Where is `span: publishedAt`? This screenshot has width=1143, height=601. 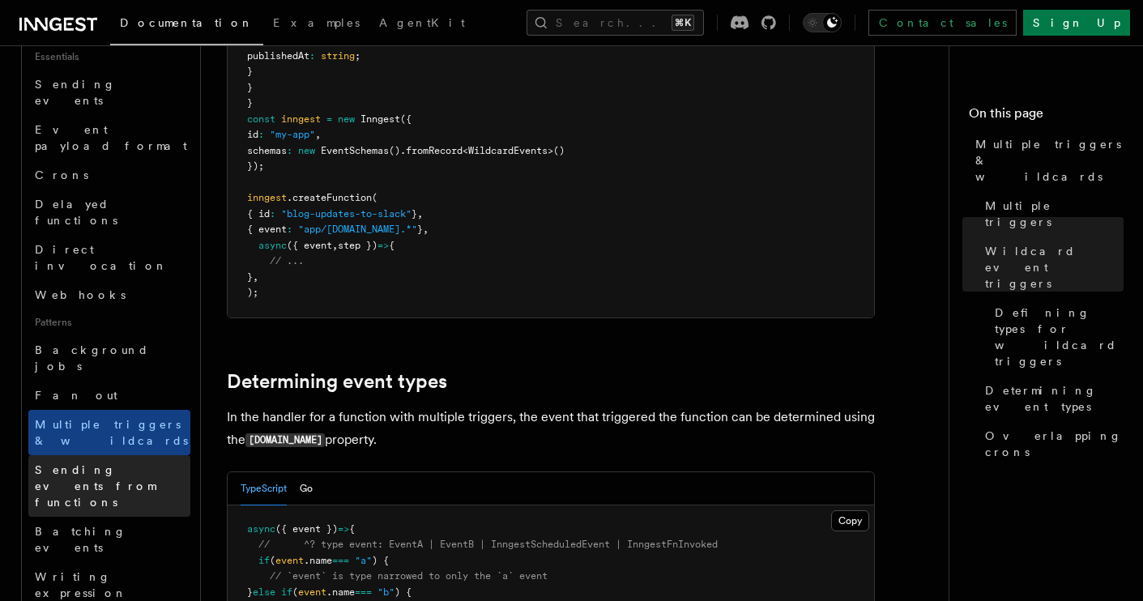
span: publishedAt is located at coordinates (278, 56).